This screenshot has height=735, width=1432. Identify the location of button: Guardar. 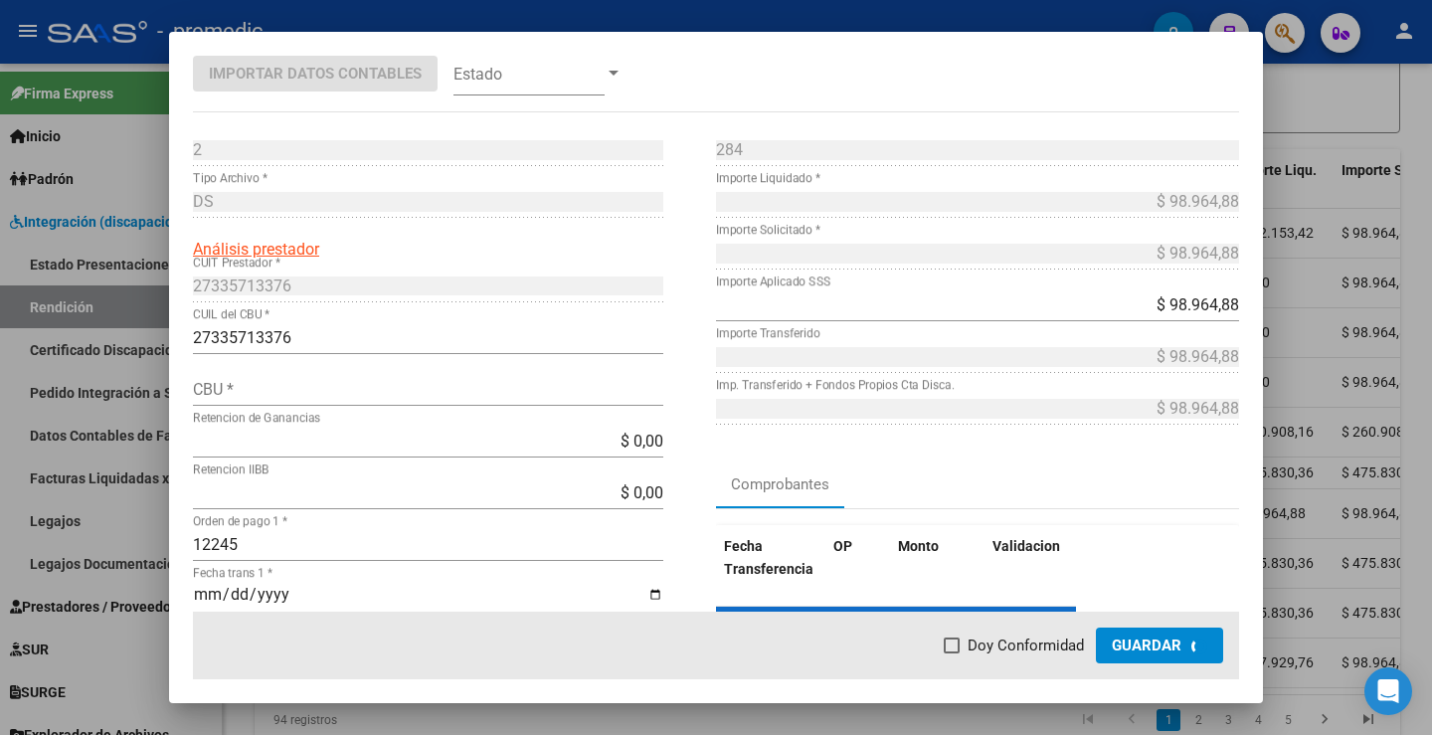
(1159, 645).